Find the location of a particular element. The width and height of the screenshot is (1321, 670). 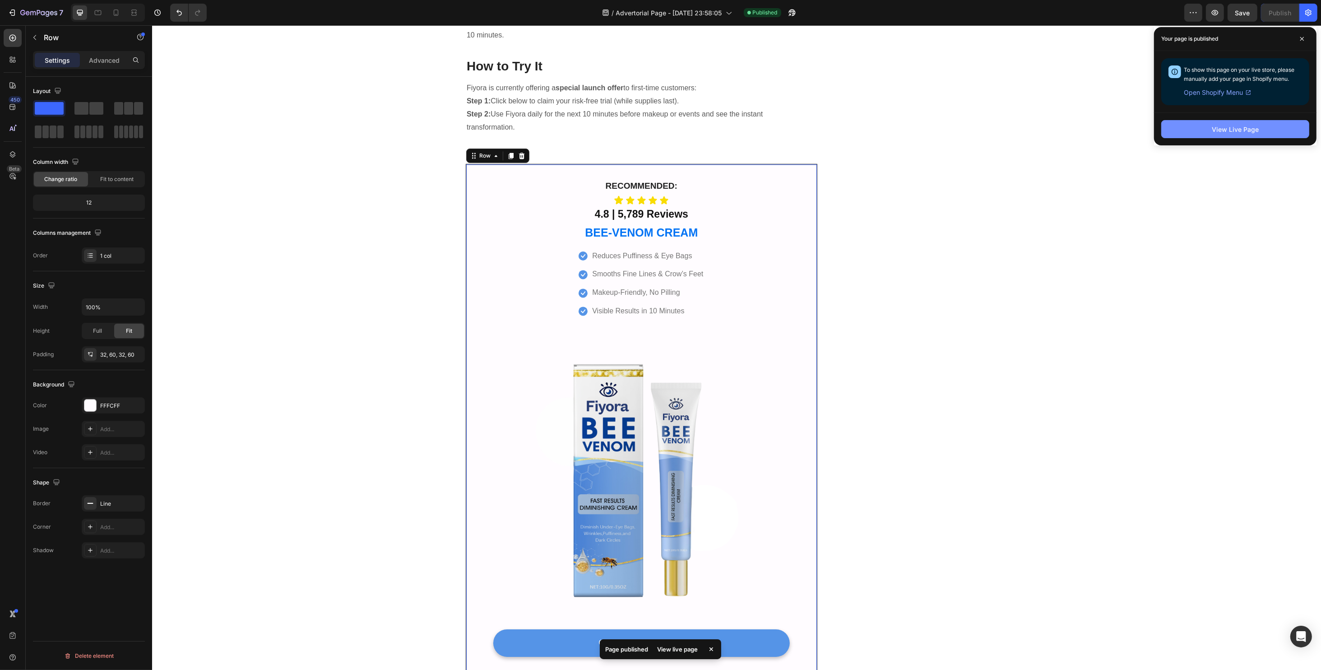

span: Fit to content is located at coordinates (117, 179).